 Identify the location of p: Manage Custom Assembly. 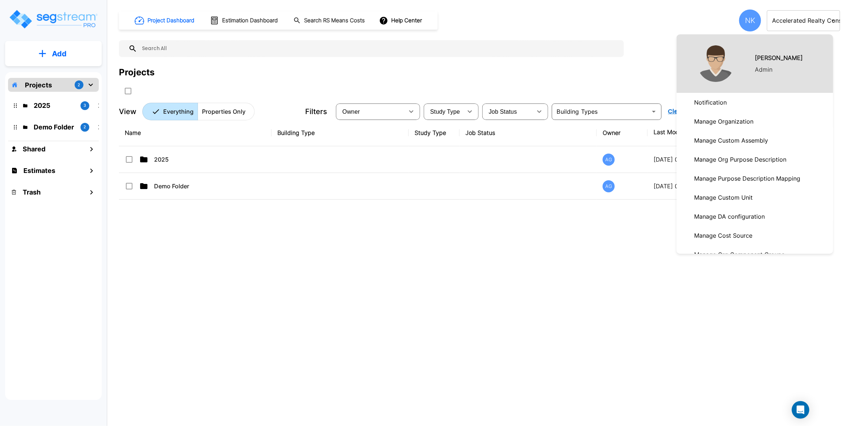
(731, 141).